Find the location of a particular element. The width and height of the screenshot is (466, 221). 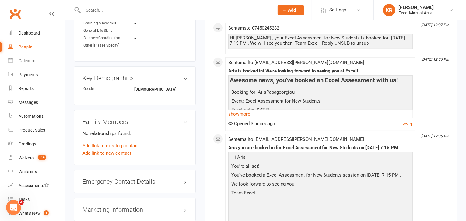

span: 1 is located at coordinates (46, 213).